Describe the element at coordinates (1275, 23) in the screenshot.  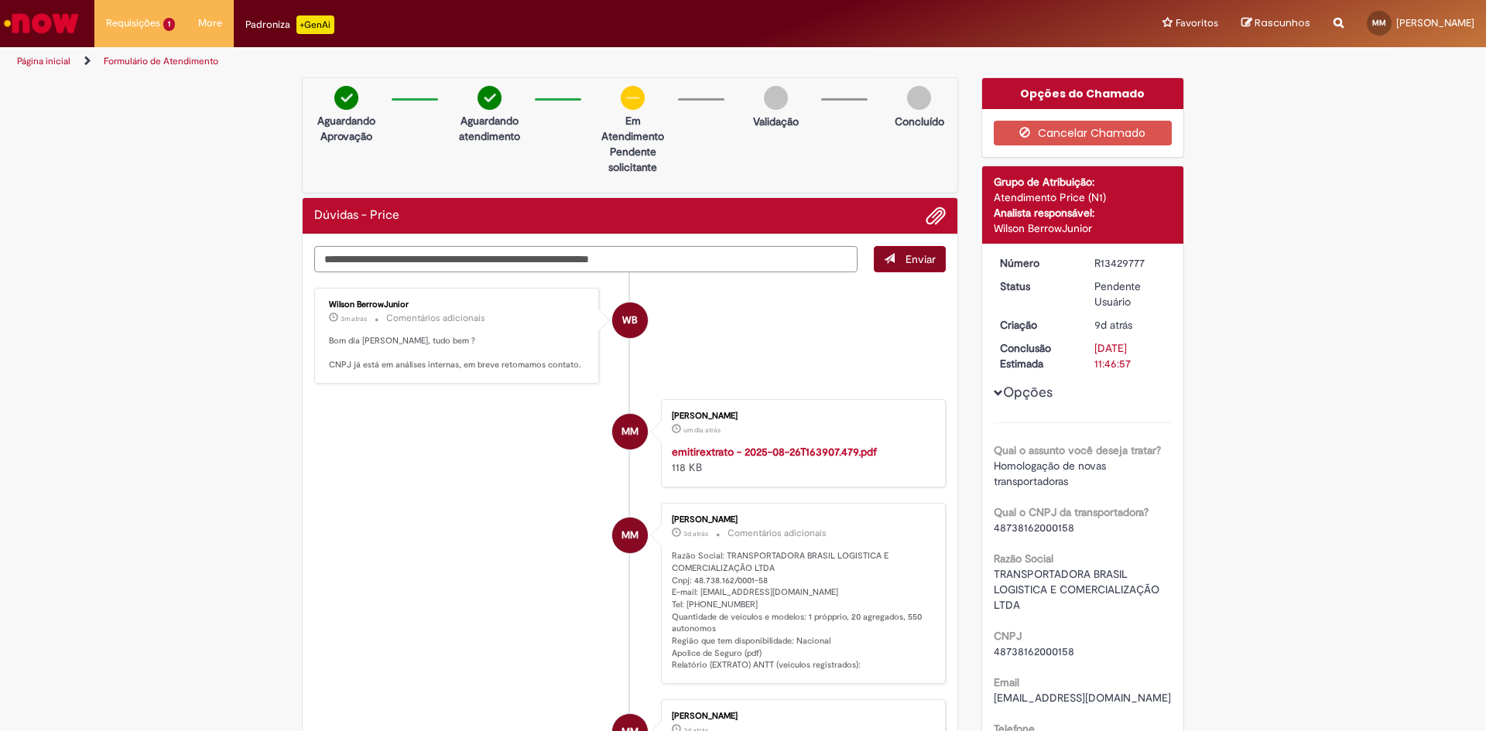
I see `a: Rascunhos` at that location.